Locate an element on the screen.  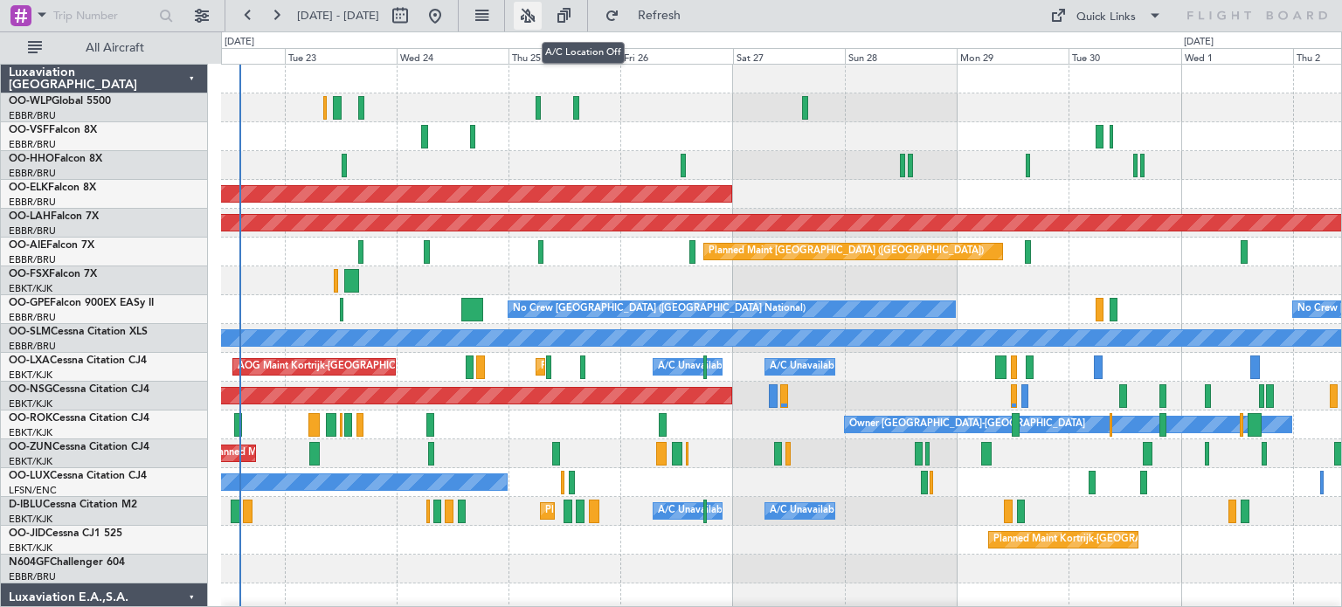
button: All Aircraft is located at coordinates (104, 48).